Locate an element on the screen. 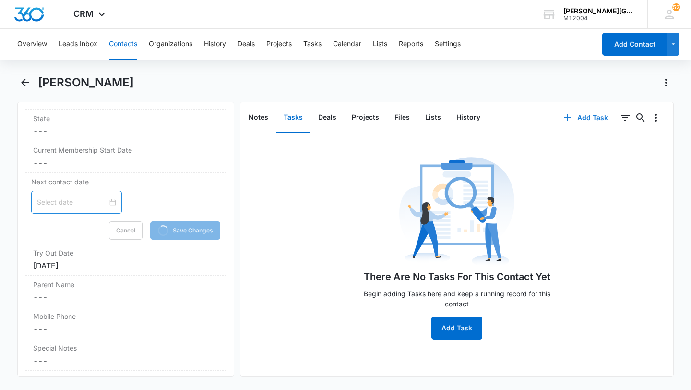  span: CRM is located at coordinates (84, 13).